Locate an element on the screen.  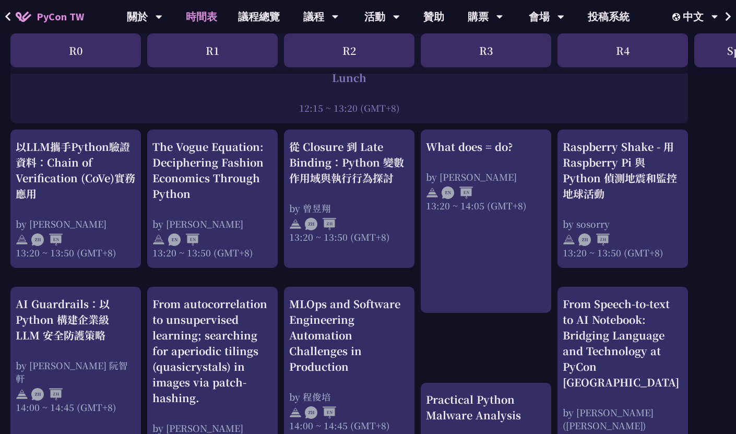
div: The Vogue Equation: Deciphering Fashion Economics Through Python is located at coordinates (213, 170).